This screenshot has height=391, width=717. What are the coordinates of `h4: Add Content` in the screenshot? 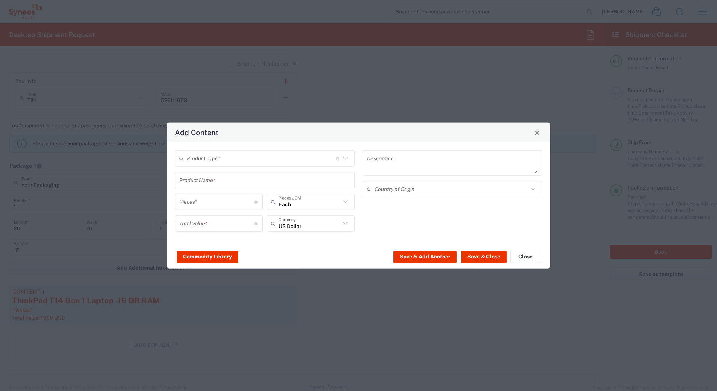 It's located at (196, 132).